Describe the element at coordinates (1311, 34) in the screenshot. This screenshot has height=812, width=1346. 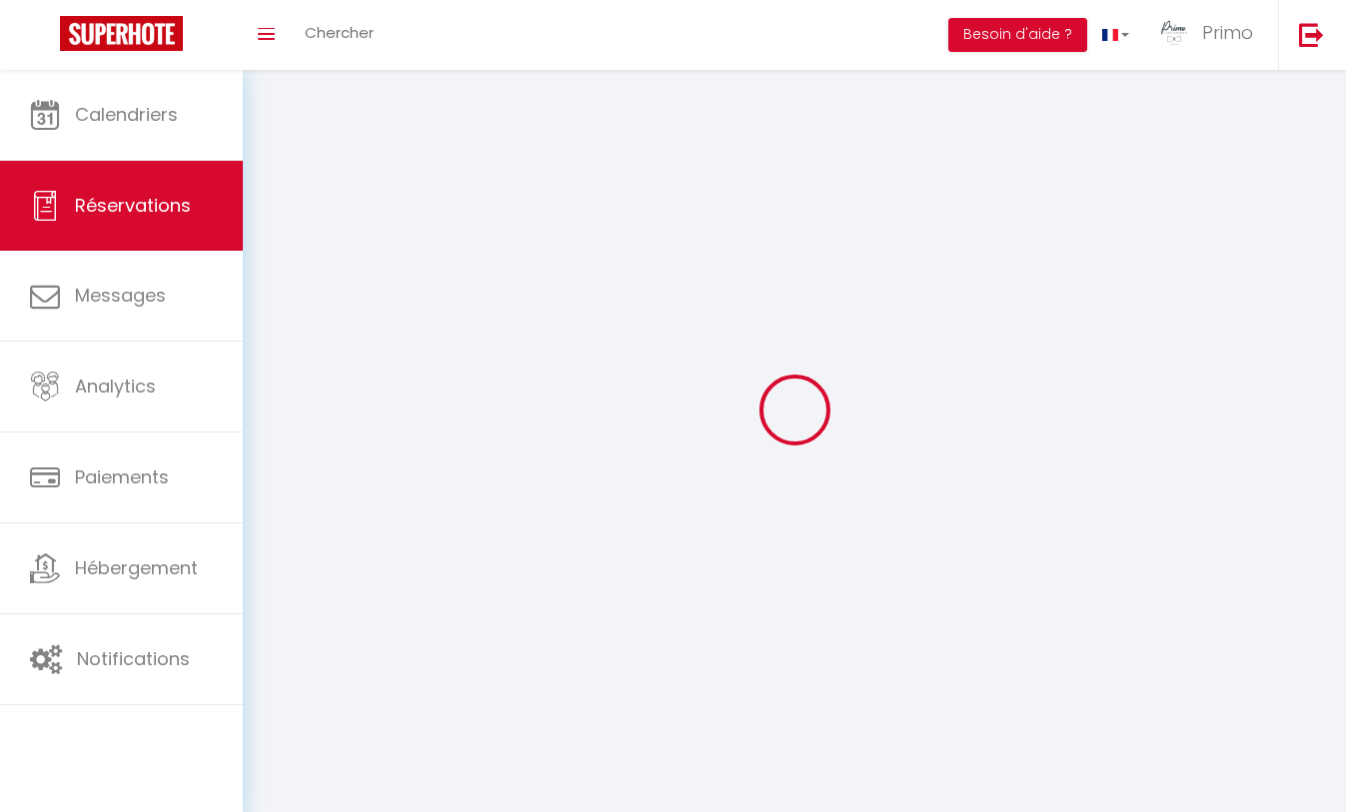
I see `img: logout` at that location.